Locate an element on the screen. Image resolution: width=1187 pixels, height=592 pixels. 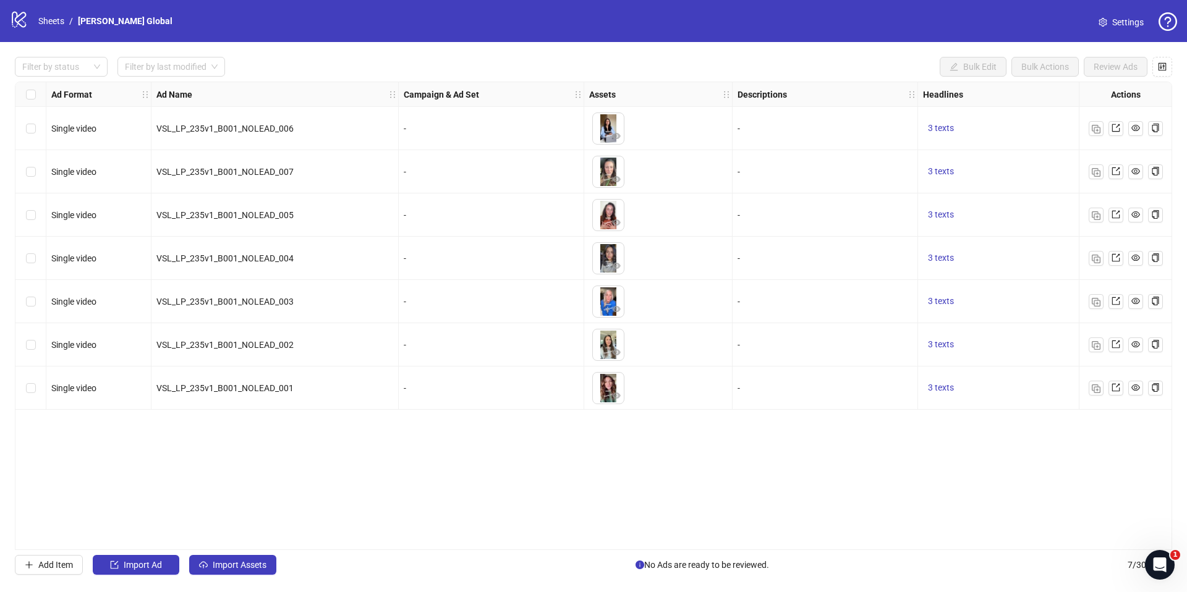
span: 7 / 300 items is located at coordinates (1150, 565).